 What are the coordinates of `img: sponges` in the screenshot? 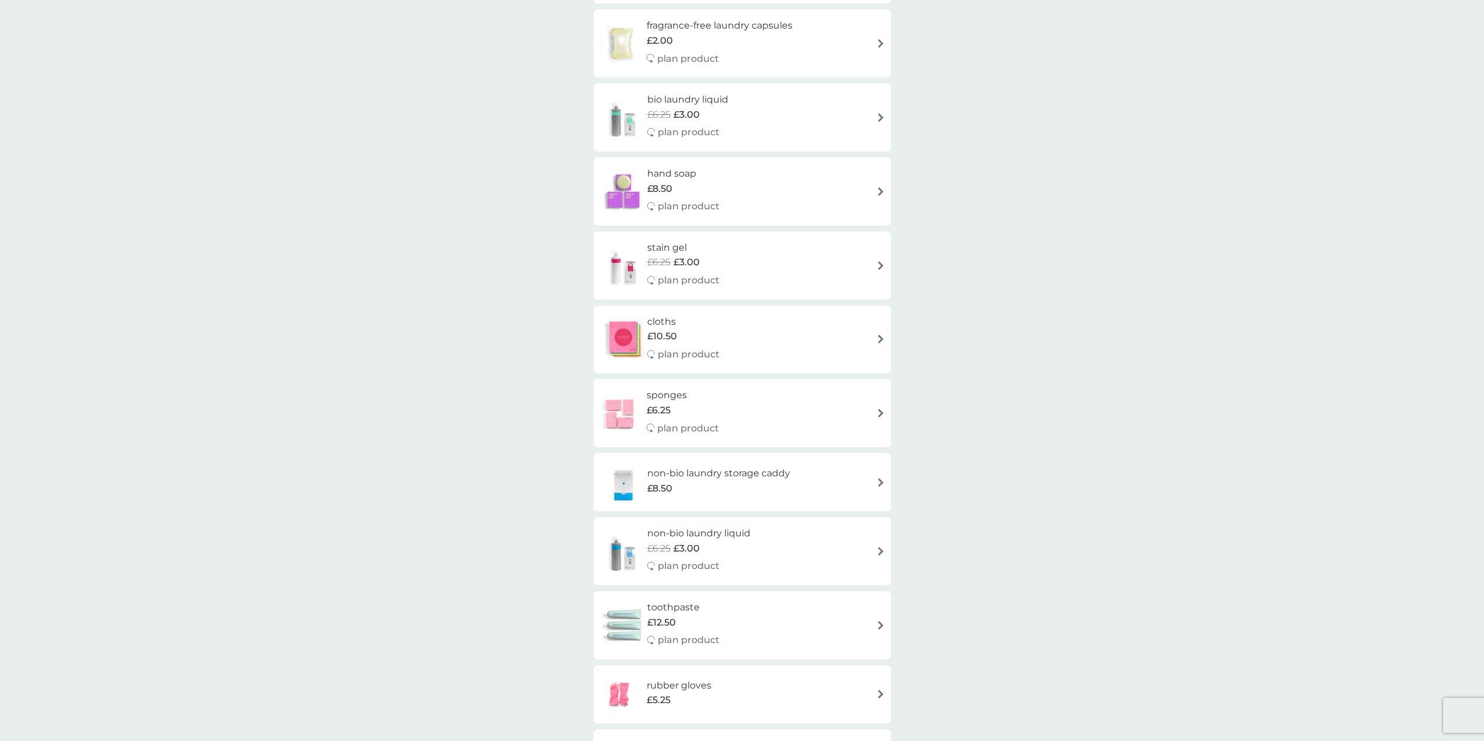 It's located at (620, 414).